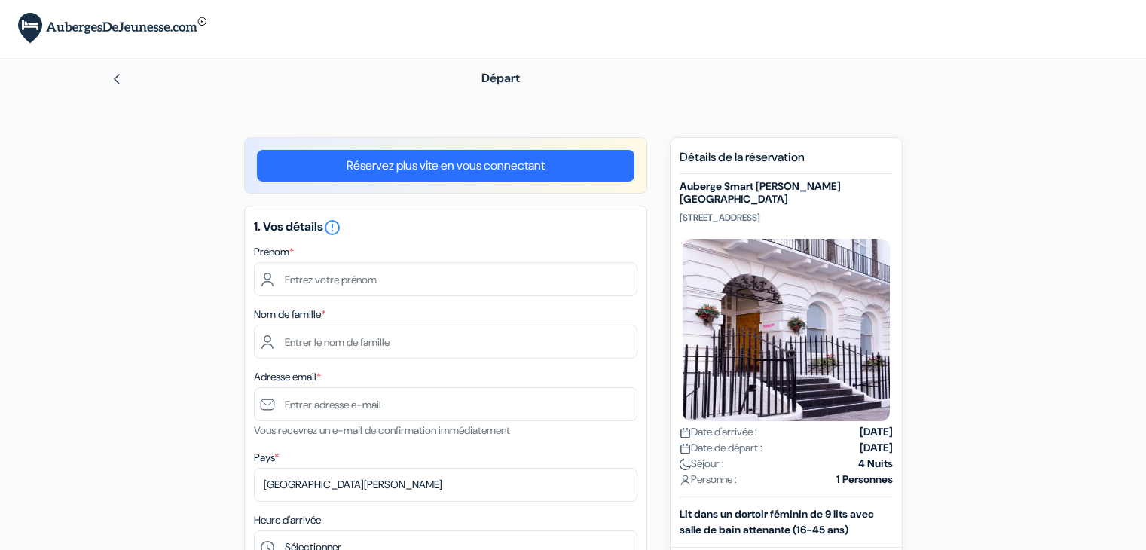 The height and width of the screenshot is (550, 1146). I want to click on strong: 1 Personnes, so click(864, 479).